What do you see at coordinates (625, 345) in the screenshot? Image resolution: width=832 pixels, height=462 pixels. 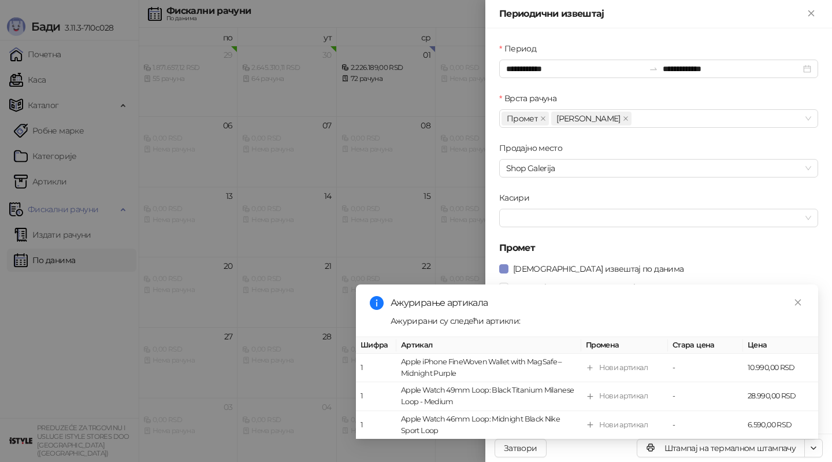 I see `th: Промена` at bounding box center [625, 345].